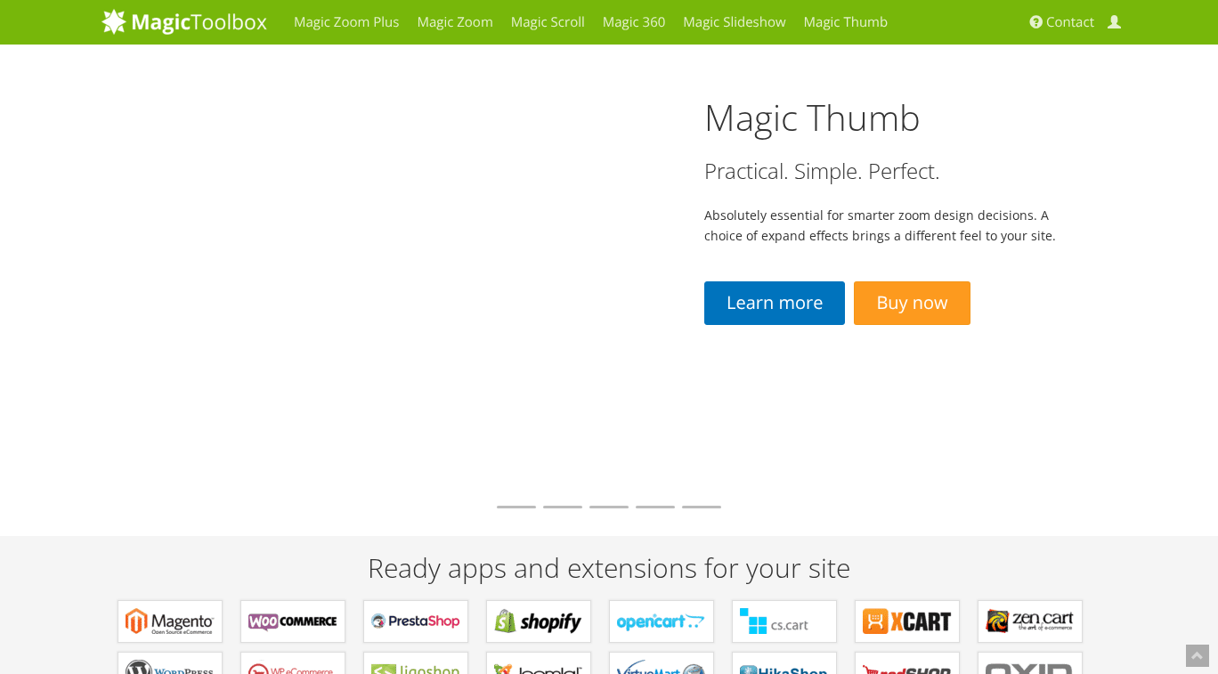 The width and height of the screenshot is (1218, 674). What do you see at coordinates (170, 621) in the screenshot?
I see `a: Extensions for Magento` at bounding box center [170, 621].